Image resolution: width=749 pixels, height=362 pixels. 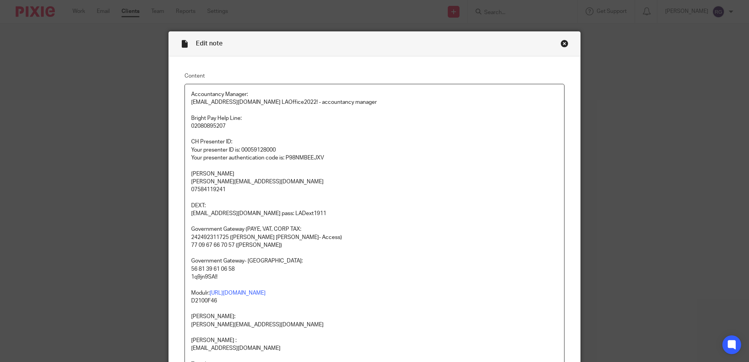 What do you see at coordinates (374, 126) in the screenshot?
I see `p: 02080895207` at bounding box center [374, 126].